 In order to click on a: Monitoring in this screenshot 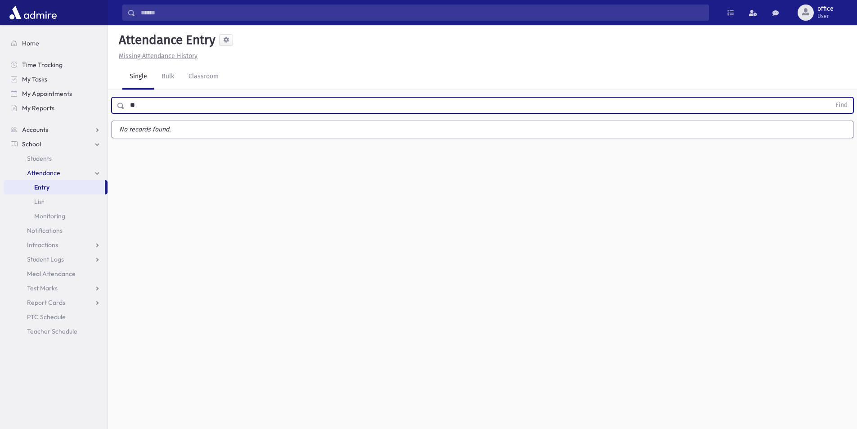, I will do `click(55, 216)`.